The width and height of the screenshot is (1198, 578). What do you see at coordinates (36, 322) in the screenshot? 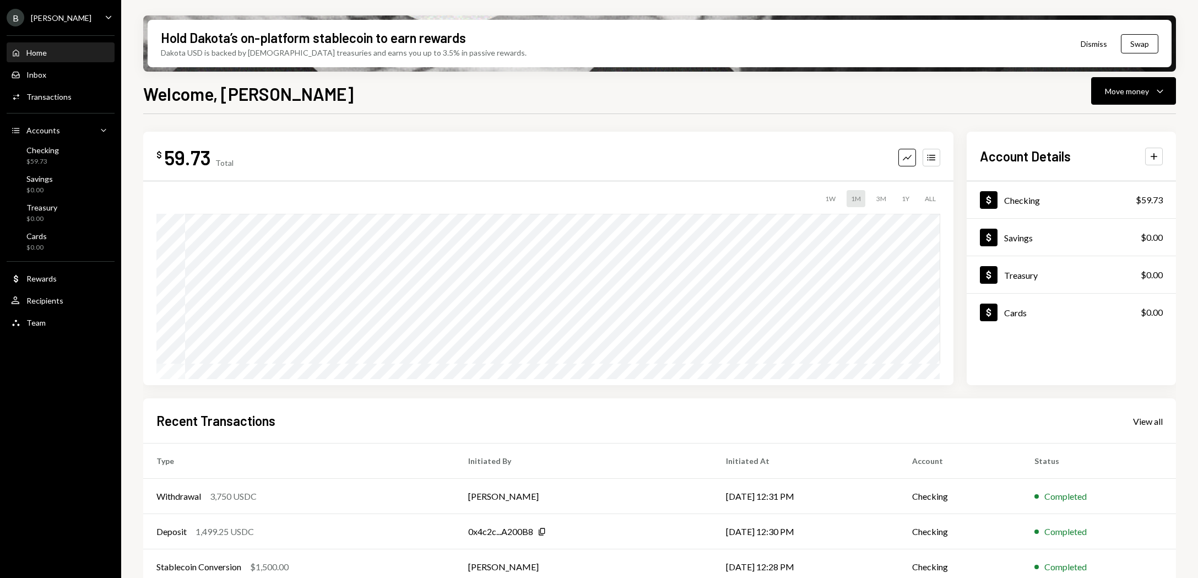
I see `div: Team` at bounding box center [36, 322].